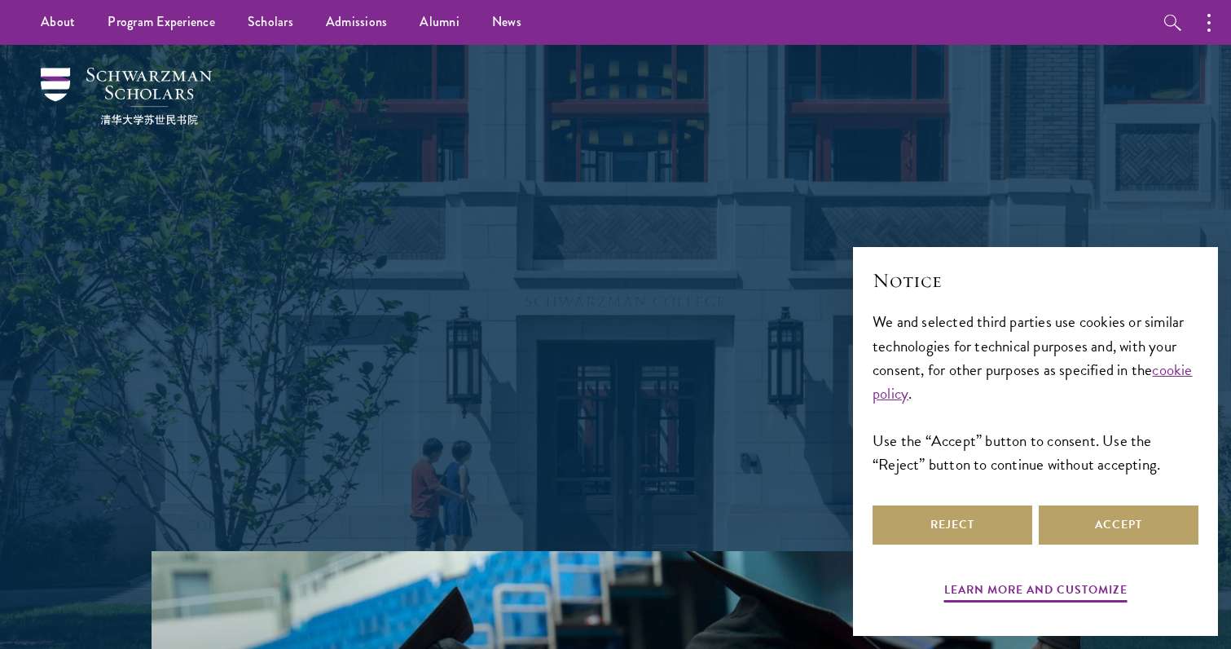 This screenshot has height=649, width=1231. Describe the element at coordinates (126, 96) in the screenshot. I see `img: Schwarzman Scholars` at that location.